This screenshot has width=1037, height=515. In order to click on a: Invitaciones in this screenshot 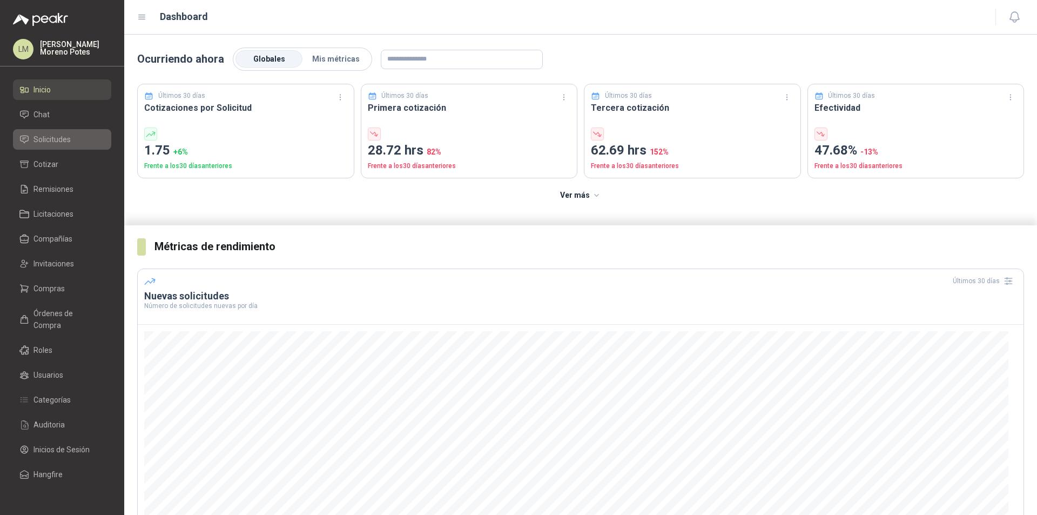, I will do `click(62, 264)`.